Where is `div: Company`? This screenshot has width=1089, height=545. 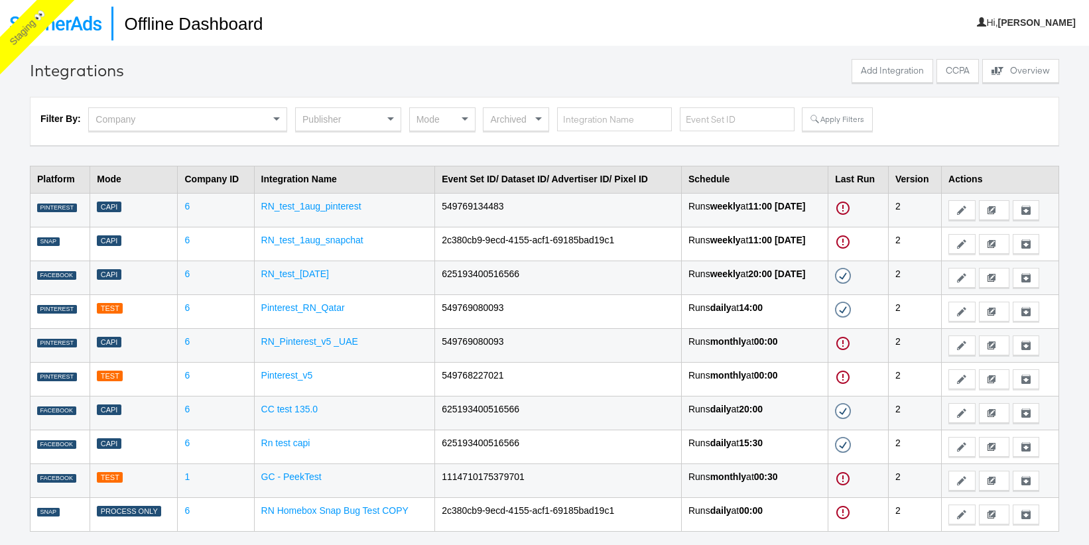
div: Company is located at coordinates (188, 119).